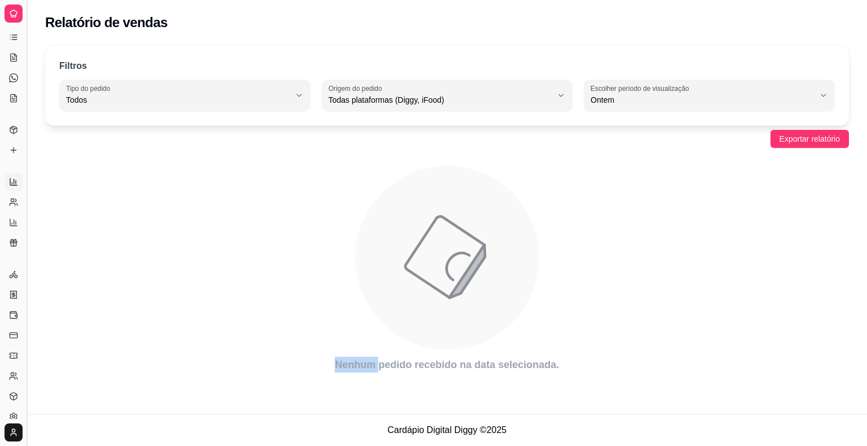 The image size is (867, 446). Describe the element at coordinates (357, 88) in the screenshot. I see `label: Origem do pedido` at that location.